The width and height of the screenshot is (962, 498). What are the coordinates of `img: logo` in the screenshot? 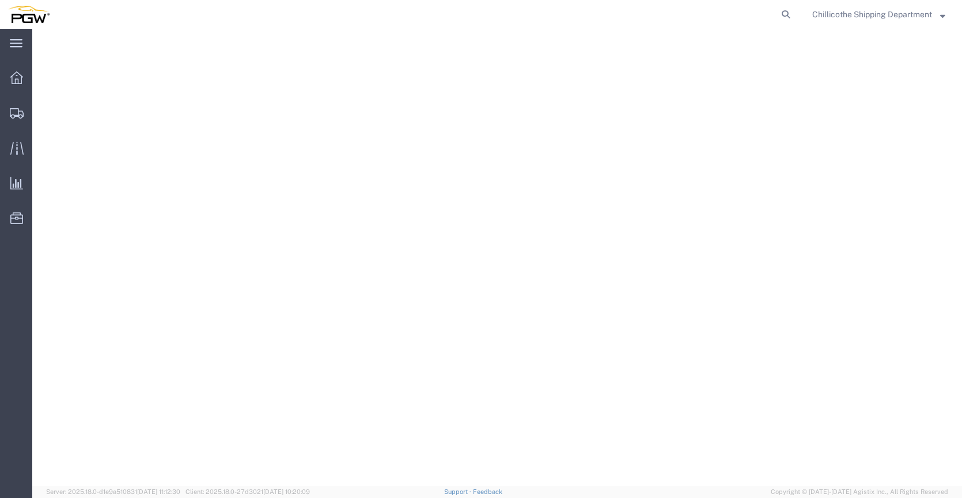 It's located at (29, 14).